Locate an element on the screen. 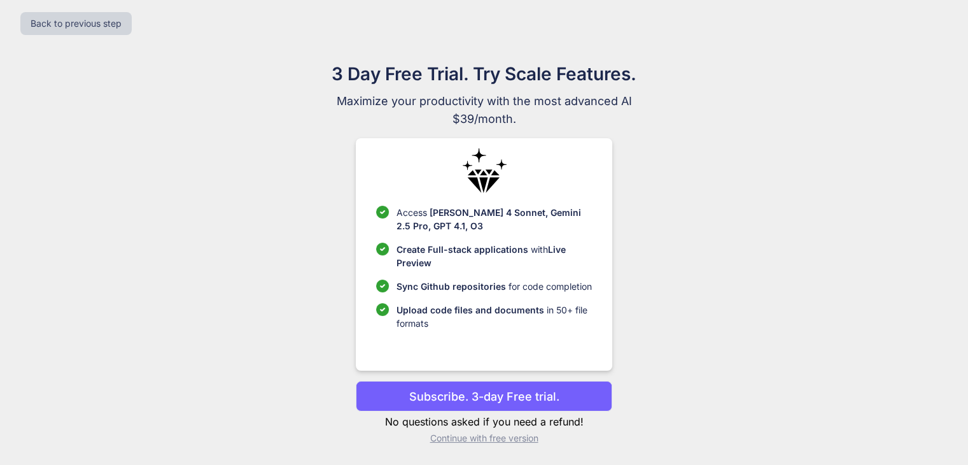 The width and height of the screenshot is (968, 465). p: Access is located at coordinates (494, 219).